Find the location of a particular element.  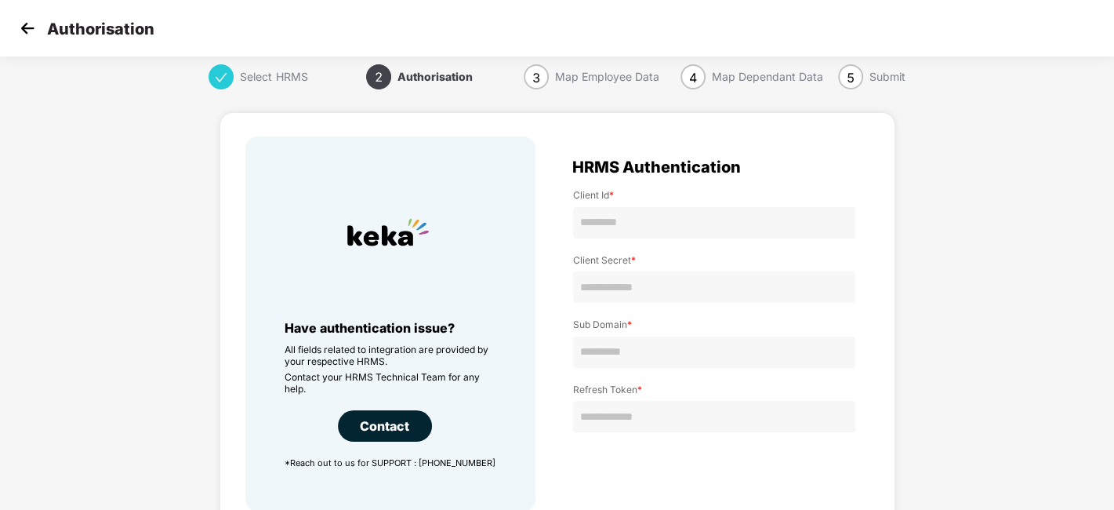

img: HRMS Company Icon is located at coordinates (388, 232).